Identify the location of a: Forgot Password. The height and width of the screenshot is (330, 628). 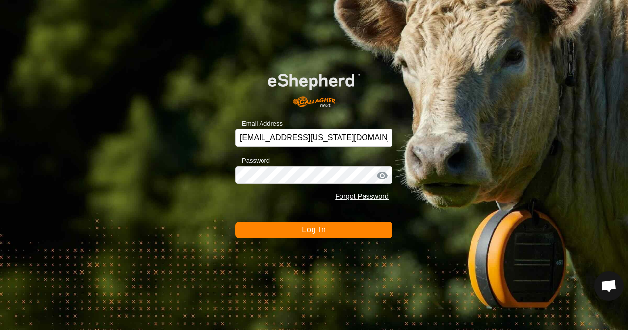
(362, 196).